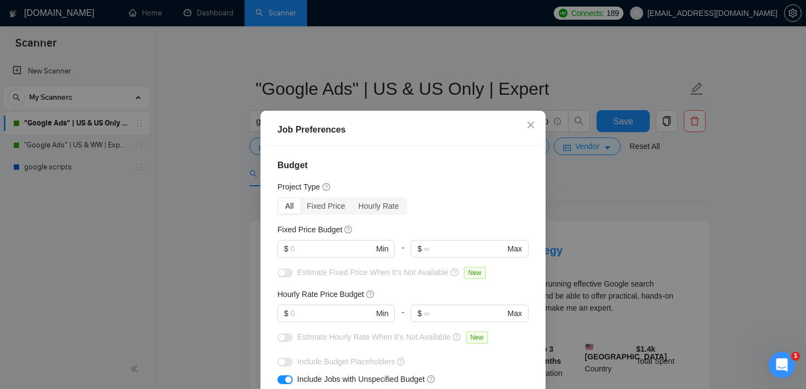 The height and width of the screenshot is (389, 806). Describe the element at coordinates (403, 166) in the screenshot. I see `h4: Budget` at that location.